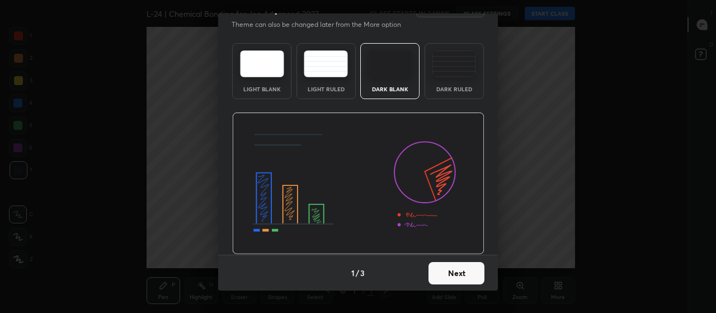  Describe the element at coordinates (353, 272) in the screenshot. I see `h4: 1` at that location.